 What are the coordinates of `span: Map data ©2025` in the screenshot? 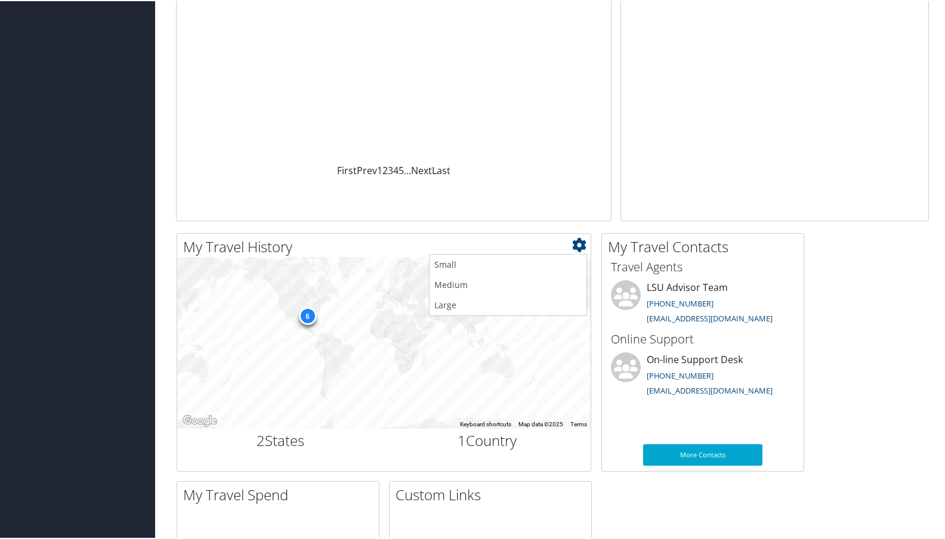 It's located at (541, 423).